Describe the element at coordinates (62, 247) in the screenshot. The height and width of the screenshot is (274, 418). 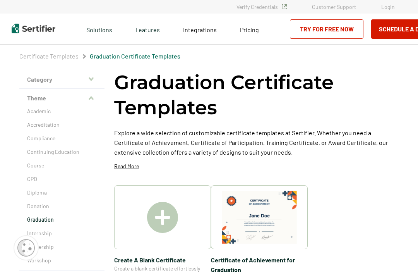
I see `p: Leadership` at that location.